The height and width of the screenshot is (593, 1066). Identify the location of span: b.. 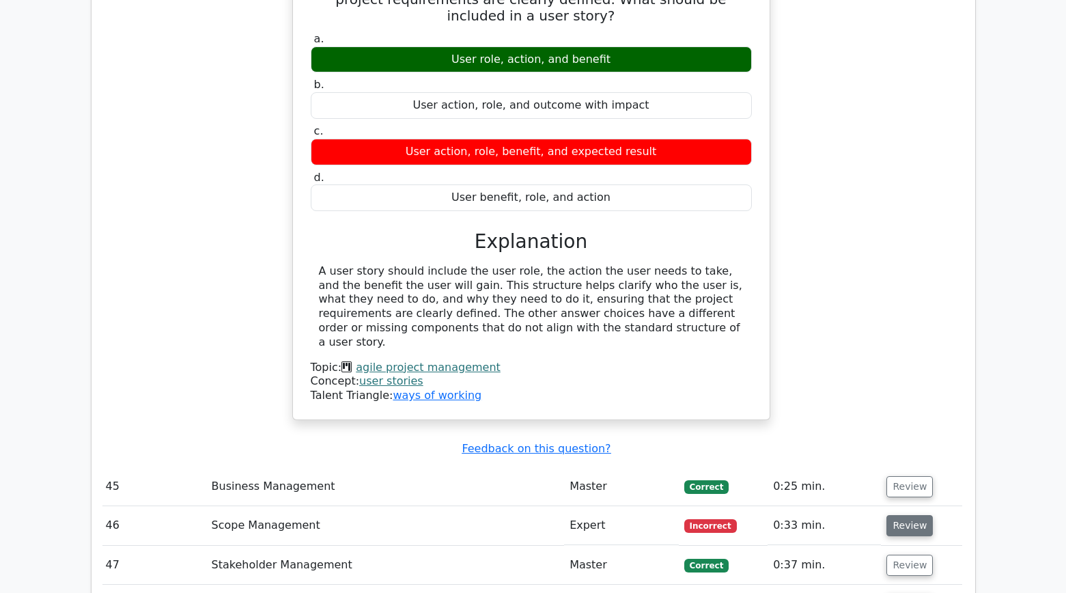
(319, 84).